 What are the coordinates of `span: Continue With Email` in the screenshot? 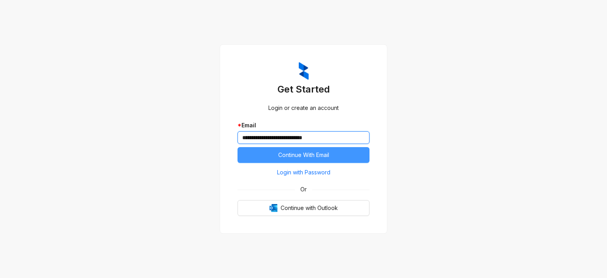 It's located at (304, 155).